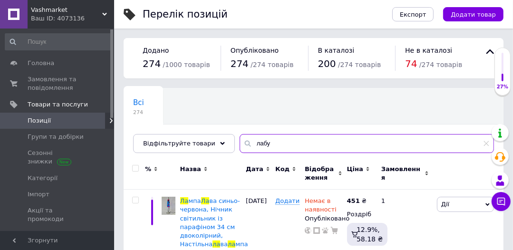  I want to click on span: Позиції, so click(39, 121).